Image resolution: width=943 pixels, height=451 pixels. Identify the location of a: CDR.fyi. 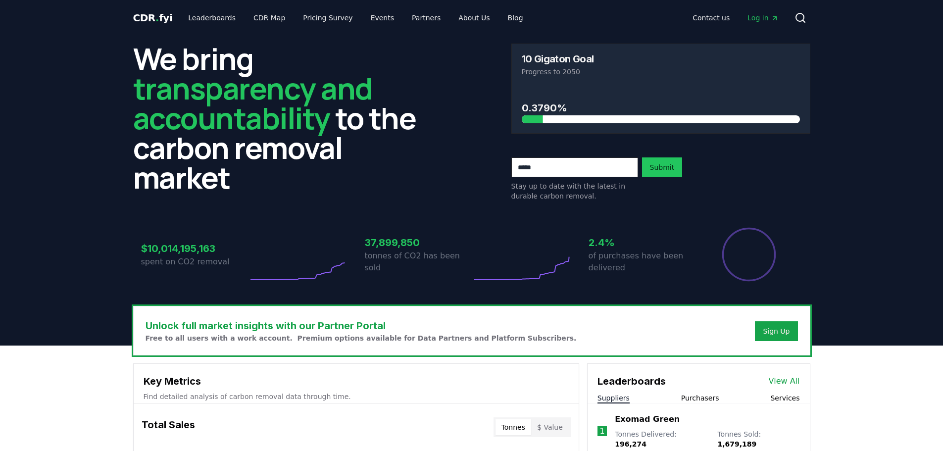
(153, 18).